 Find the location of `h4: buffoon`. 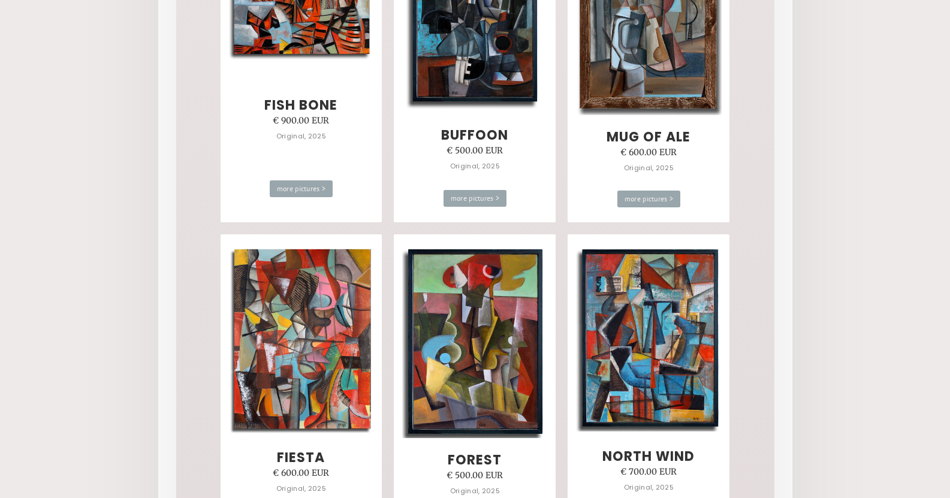

h4: buffoon is located at coordinates (475, 135).